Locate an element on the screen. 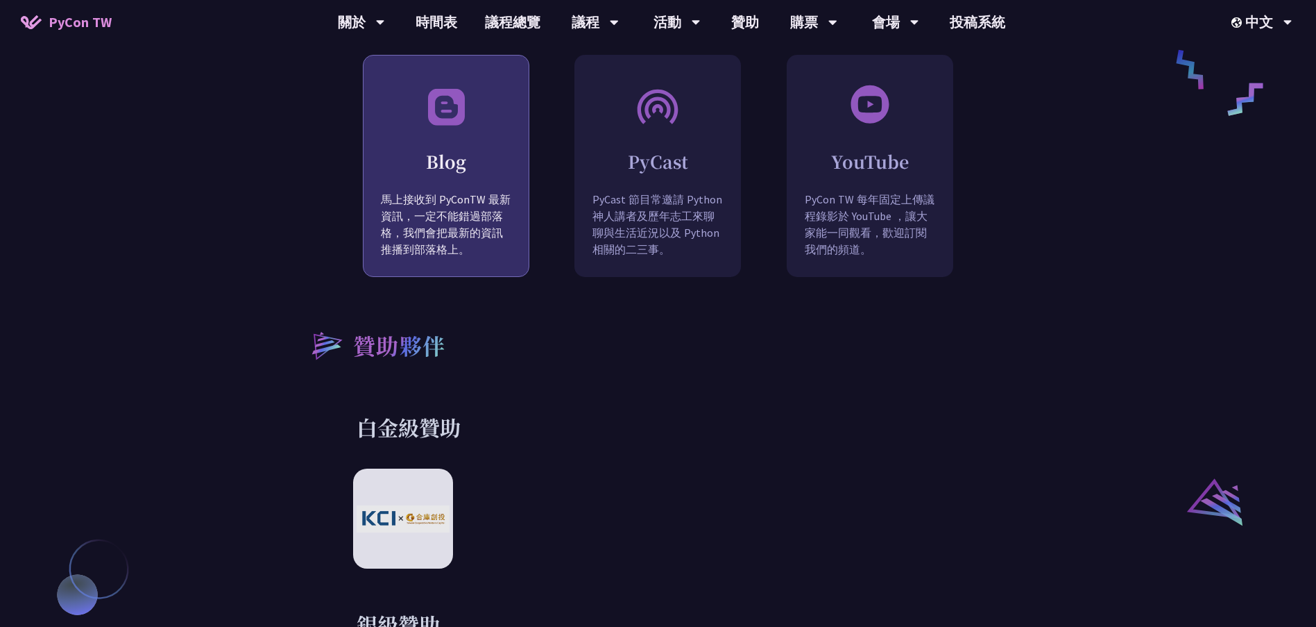 This screenshot has height=627, width=1316. h2: Blog is located at coordinates (446, 161).